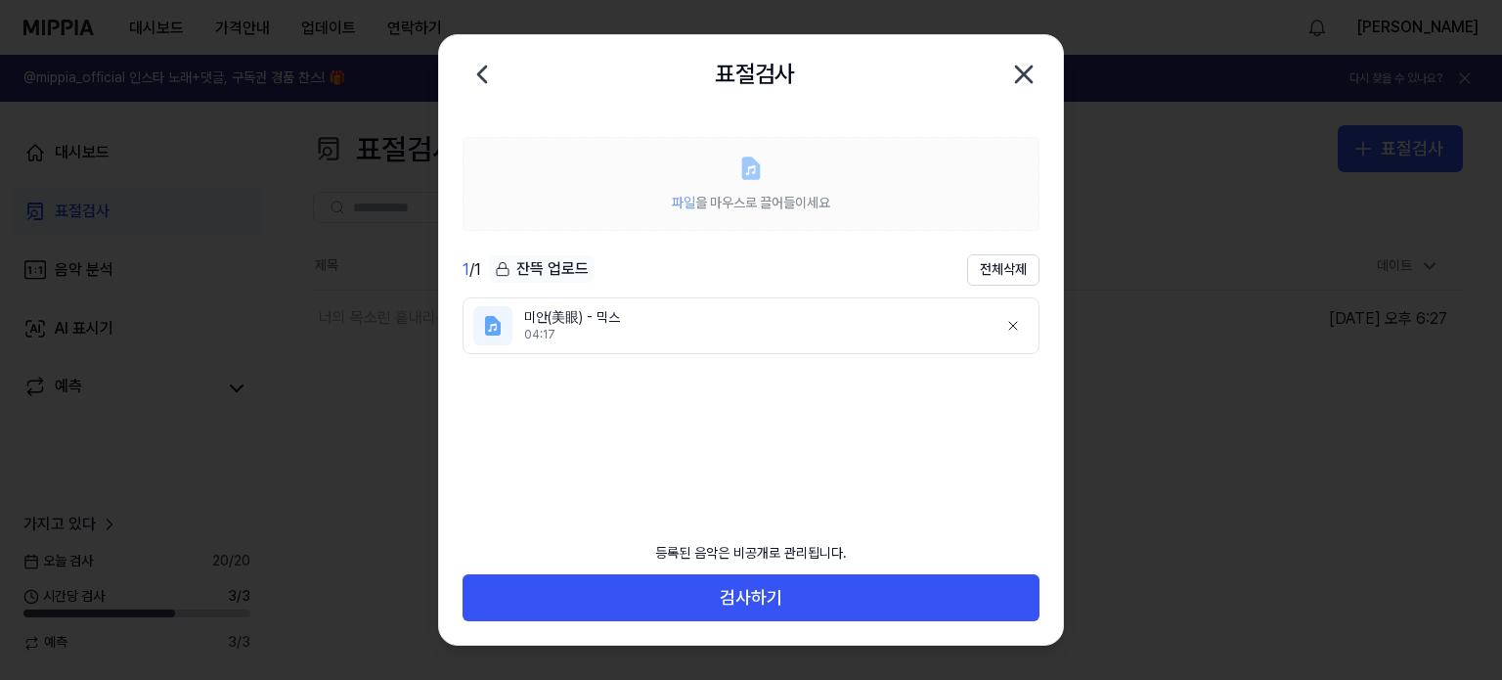 This screenshot has height=680, width=1502. I want to click on font: 등록된 음악은 비공개로 관리됩니다., so click(751, 553).